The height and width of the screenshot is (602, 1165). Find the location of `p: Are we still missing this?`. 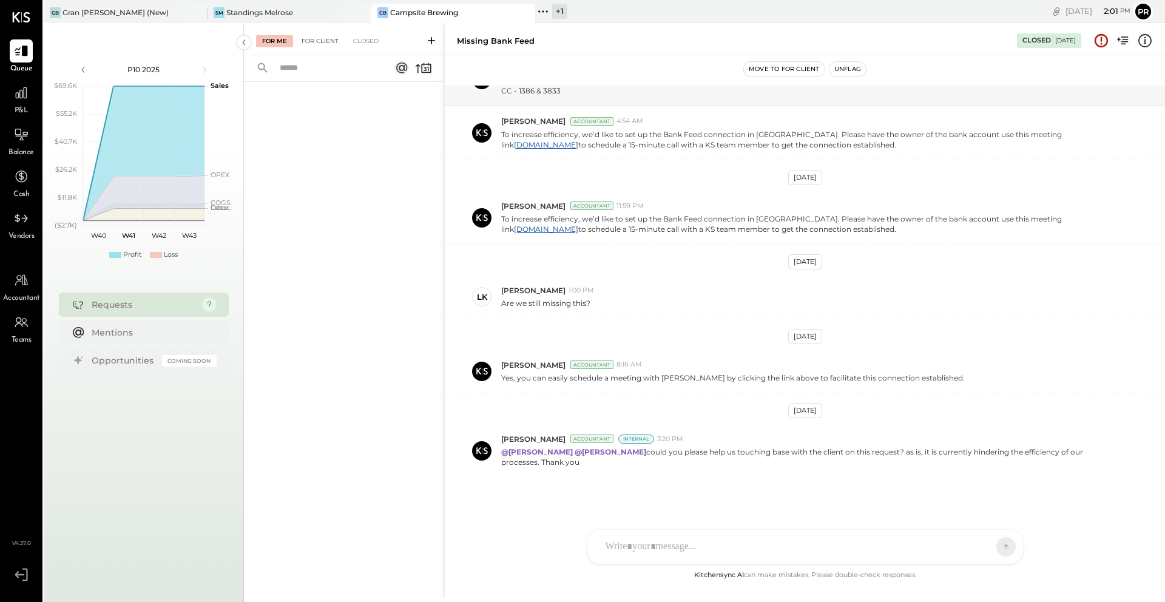

p: Are we still missing this? is located at coordinates (546, 303).